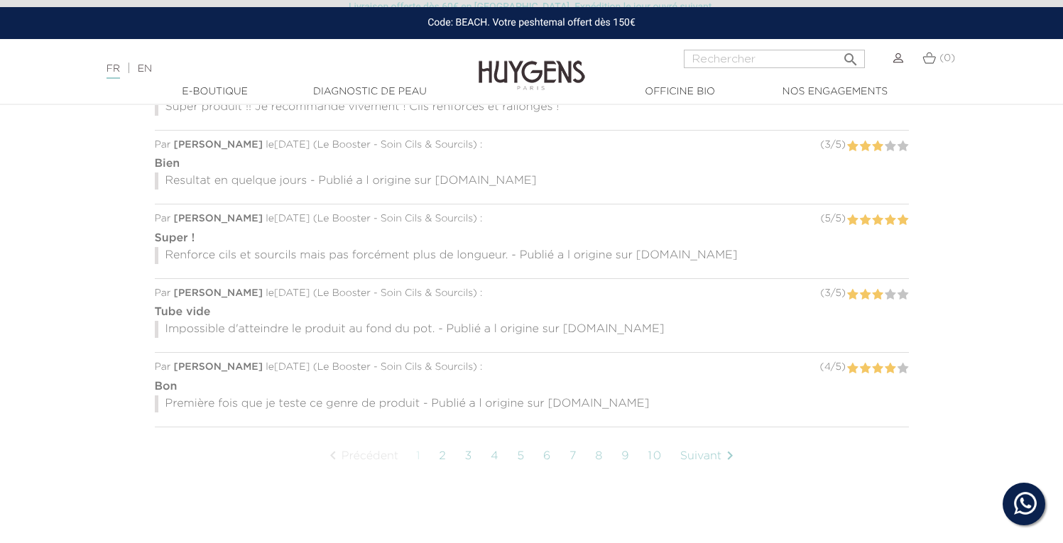  I want to click on a: 5, so click(521, 456).